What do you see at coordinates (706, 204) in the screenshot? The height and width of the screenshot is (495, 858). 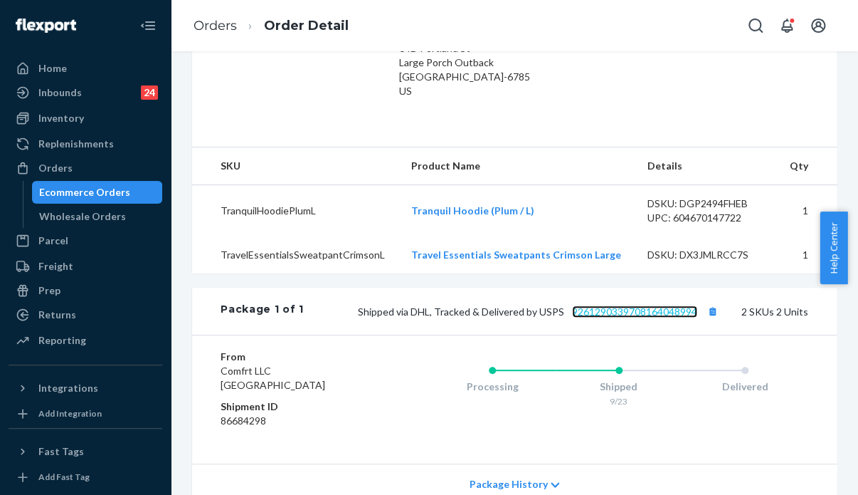 I see `div: DSKU: DGP2494FHEB` at bounding box center [706, 204].